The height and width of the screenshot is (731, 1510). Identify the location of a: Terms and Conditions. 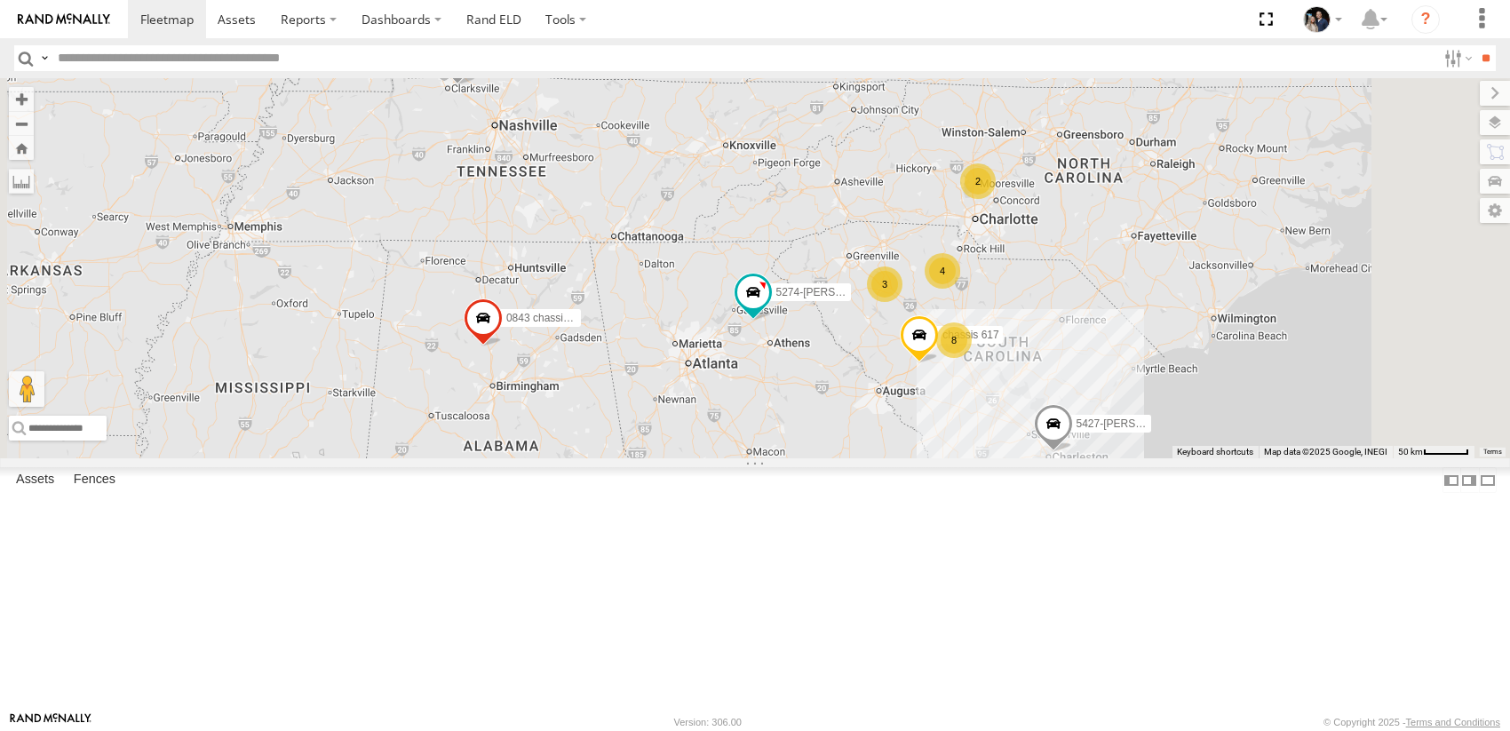
(1453, 722).